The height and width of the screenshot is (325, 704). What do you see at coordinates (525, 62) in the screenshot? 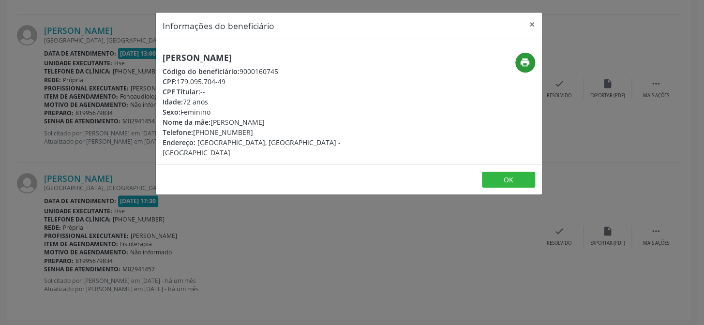
I see `button: print` at bounding box center [525, 62].